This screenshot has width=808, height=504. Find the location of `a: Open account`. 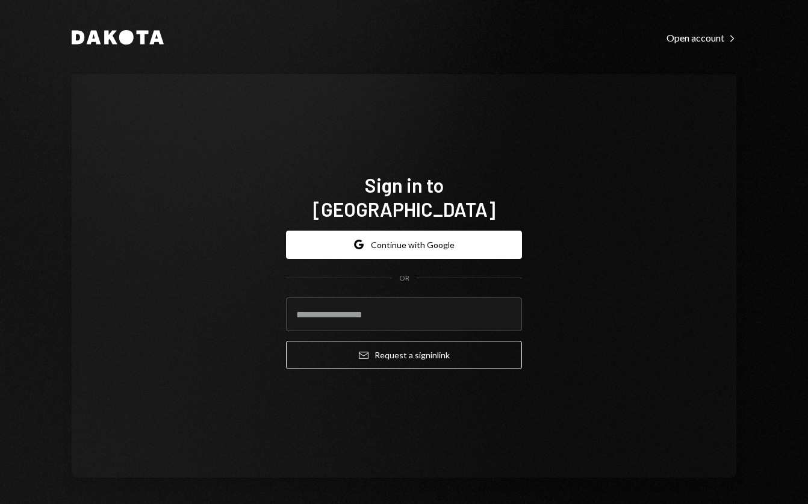

a: Open account is located at coordinates (701, 37).